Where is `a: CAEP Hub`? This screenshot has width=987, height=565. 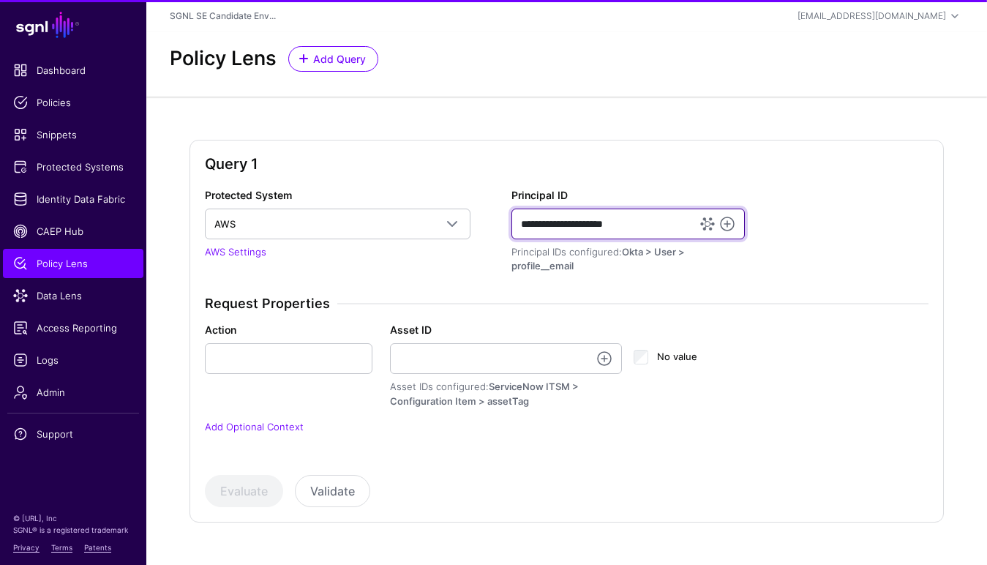
a: CAEP Hub is located at coordinates (73, 231).